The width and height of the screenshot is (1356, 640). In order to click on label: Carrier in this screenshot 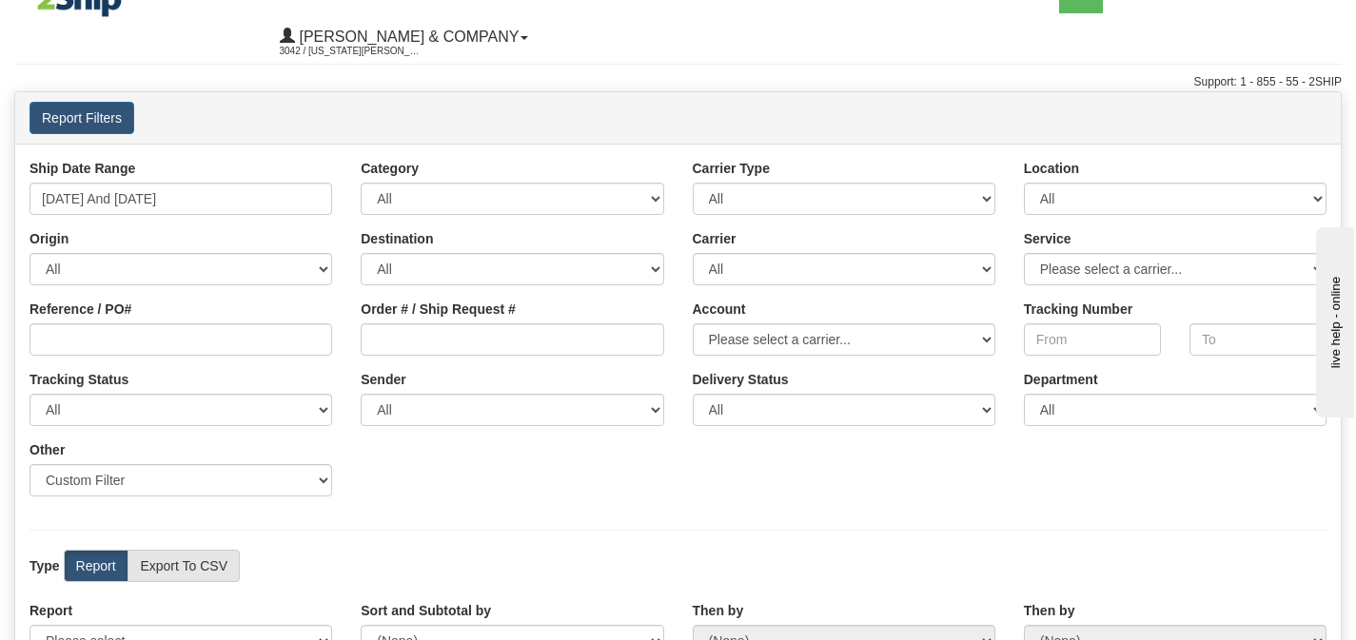, I will do `click(715, 239)`.